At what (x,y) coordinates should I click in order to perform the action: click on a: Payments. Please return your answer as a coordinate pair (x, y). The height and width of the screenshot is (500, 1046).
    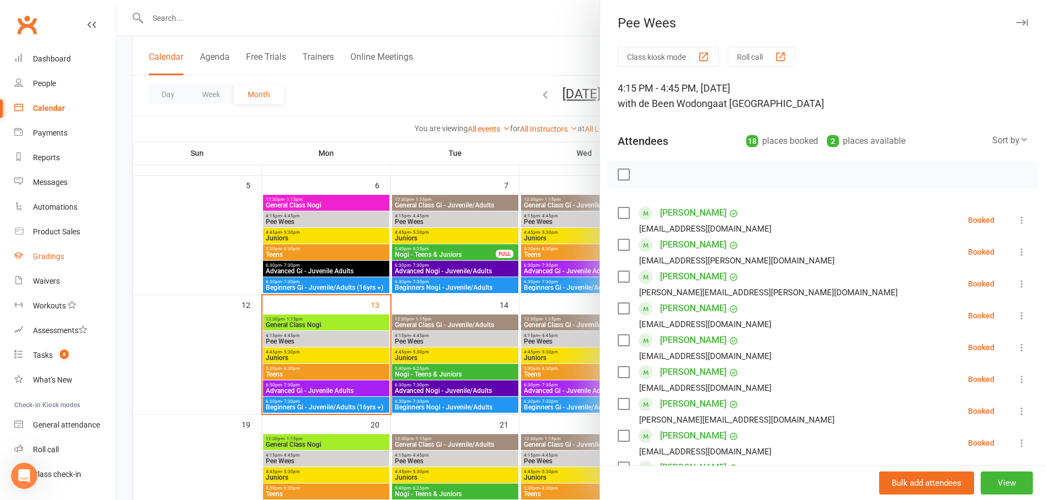
    Looking at the image, I should click on (65, 133).